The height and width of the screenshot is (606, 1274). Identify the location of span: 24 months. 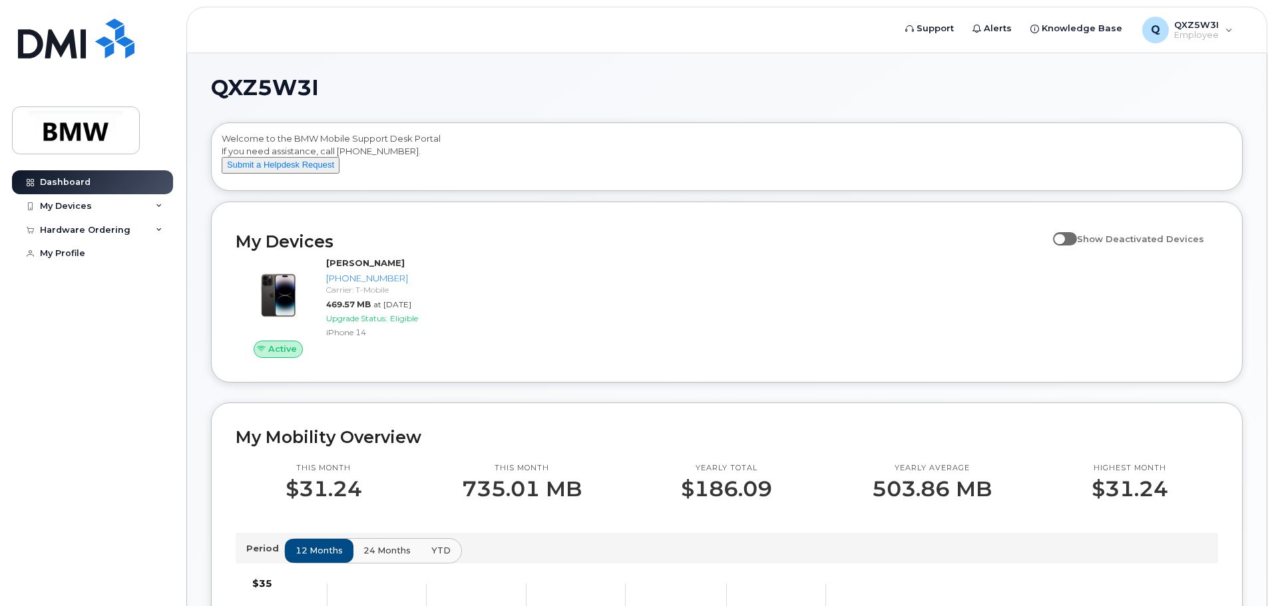
(387, 550).